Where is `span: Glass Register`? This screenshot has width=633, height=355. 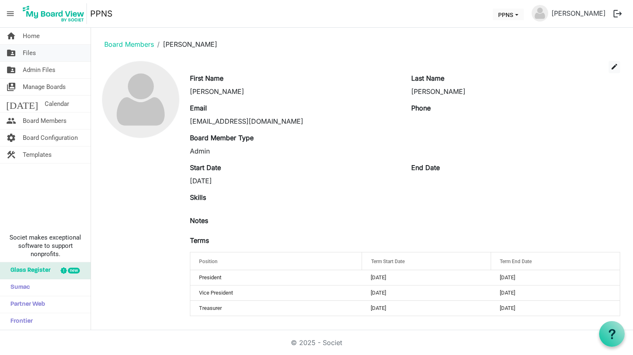 span: Glass Register is located at coordinates (28, 271).